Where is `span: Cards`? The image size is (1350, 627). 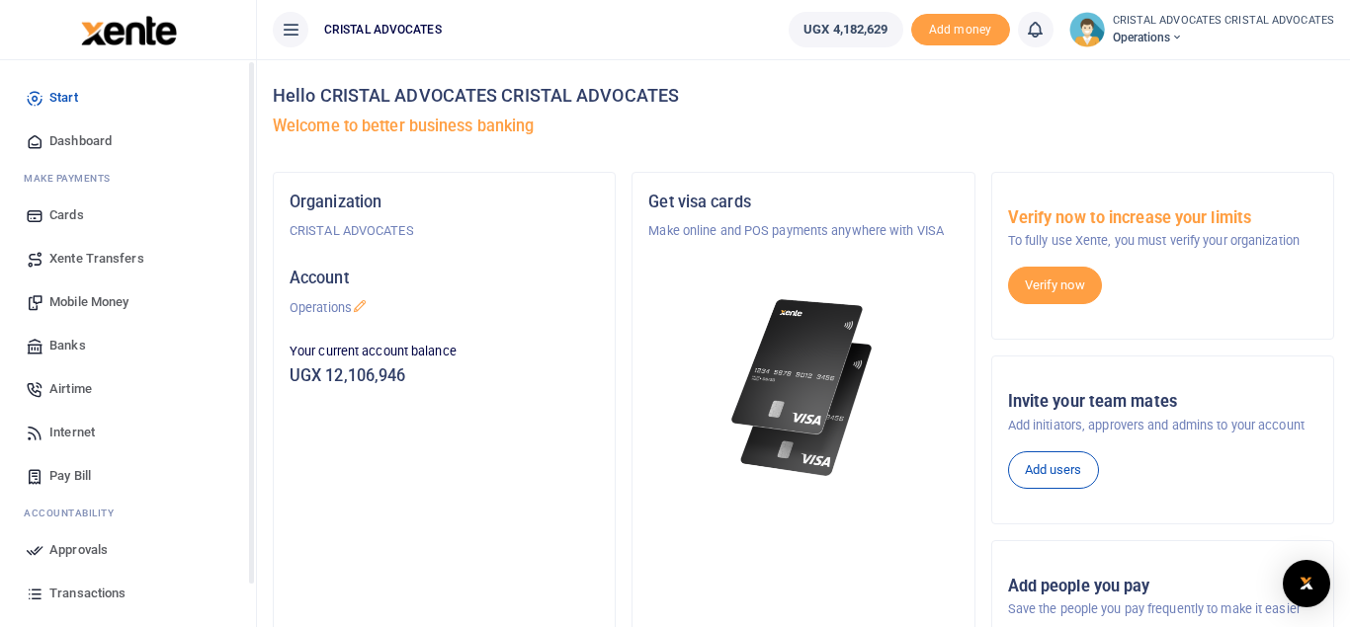 span: Cards is located at coordinates (66, 215).